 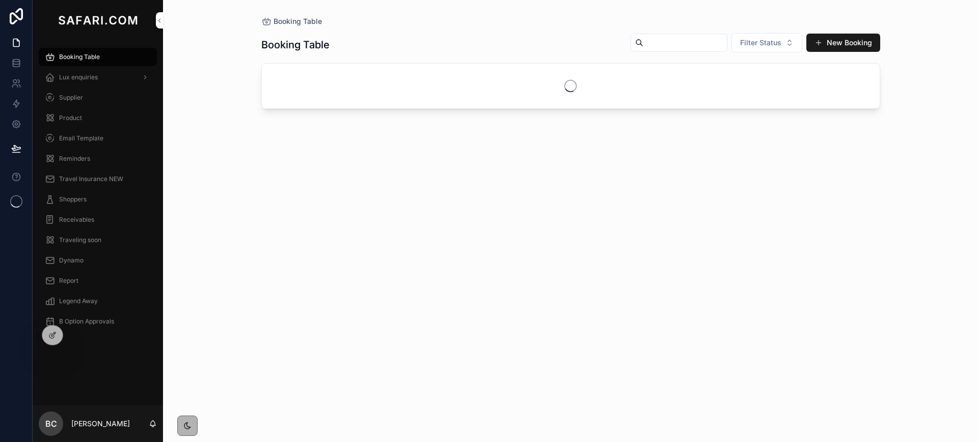 I want to click on a: Dynamo, so click(x=98, y=261).